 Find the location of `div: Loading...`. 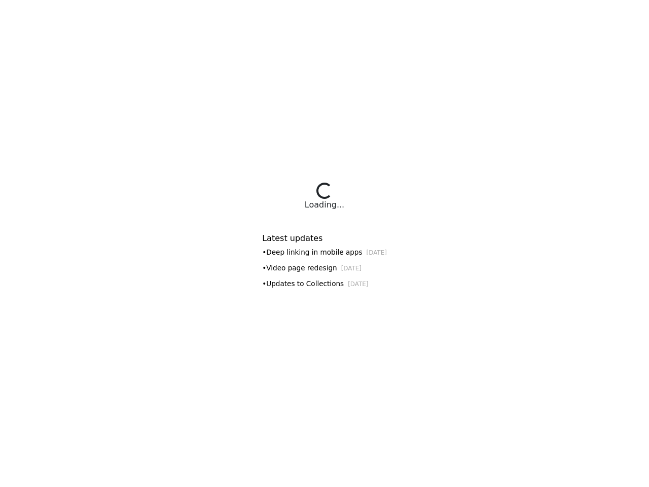

div: Loading... is located at coordinates (325, 205).